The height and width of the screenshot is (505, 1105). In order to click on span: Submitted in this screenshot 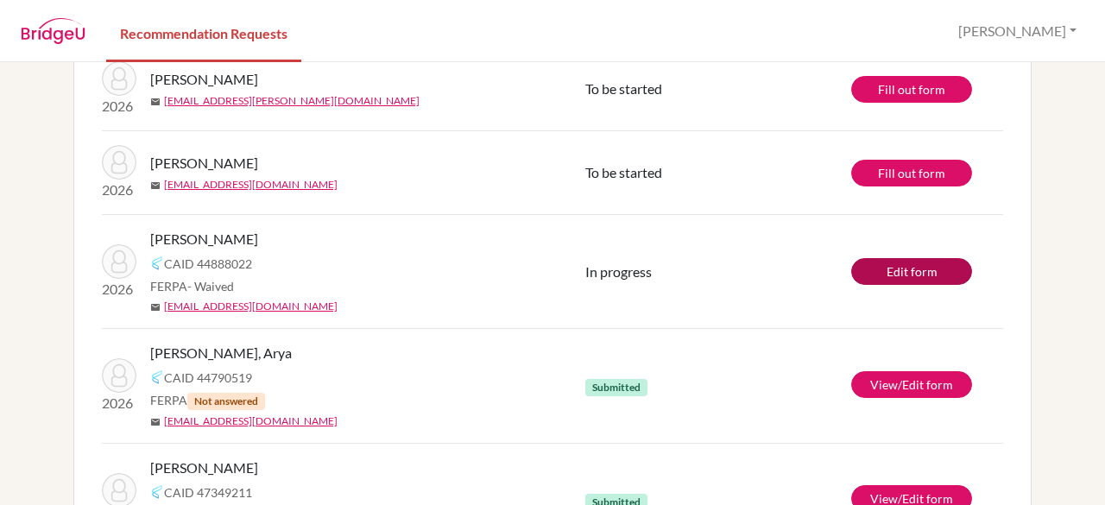, I will do `click(616, 388)`.